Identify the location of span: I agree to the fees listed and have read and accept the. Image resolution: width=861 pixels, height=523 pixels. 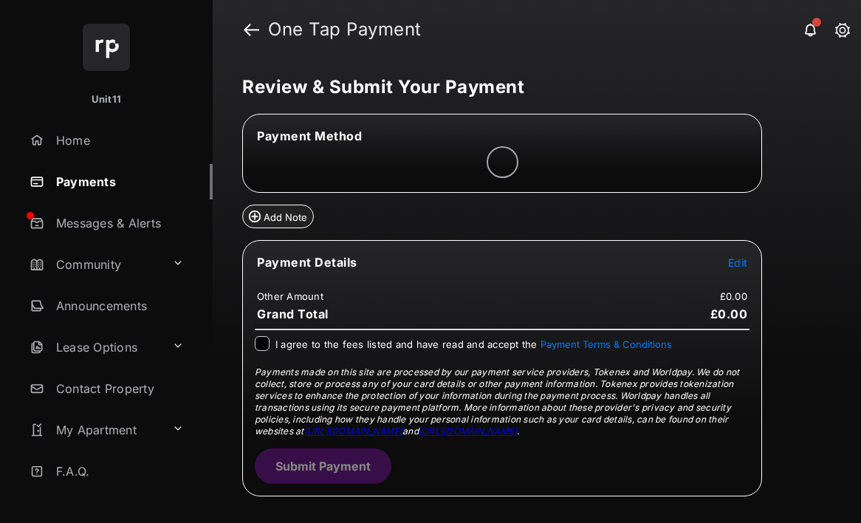
(473, 344).